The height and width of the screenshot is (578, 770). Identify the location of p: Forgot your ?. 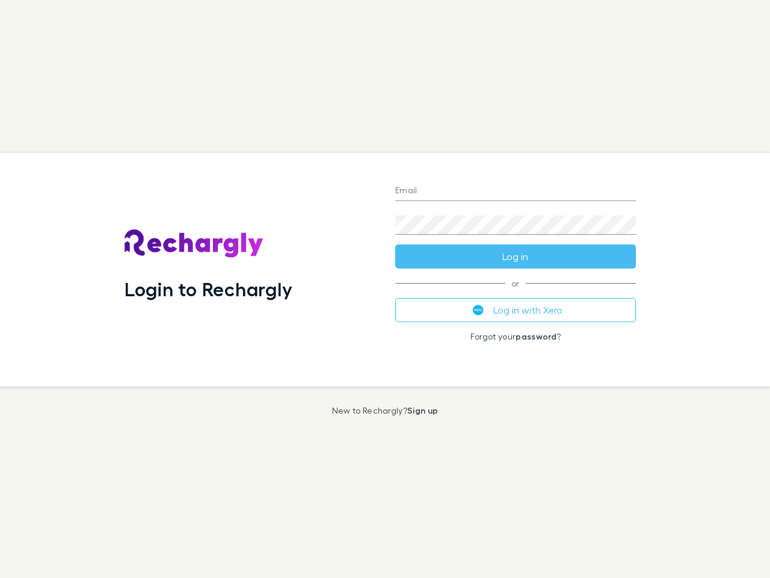
(516, 336).